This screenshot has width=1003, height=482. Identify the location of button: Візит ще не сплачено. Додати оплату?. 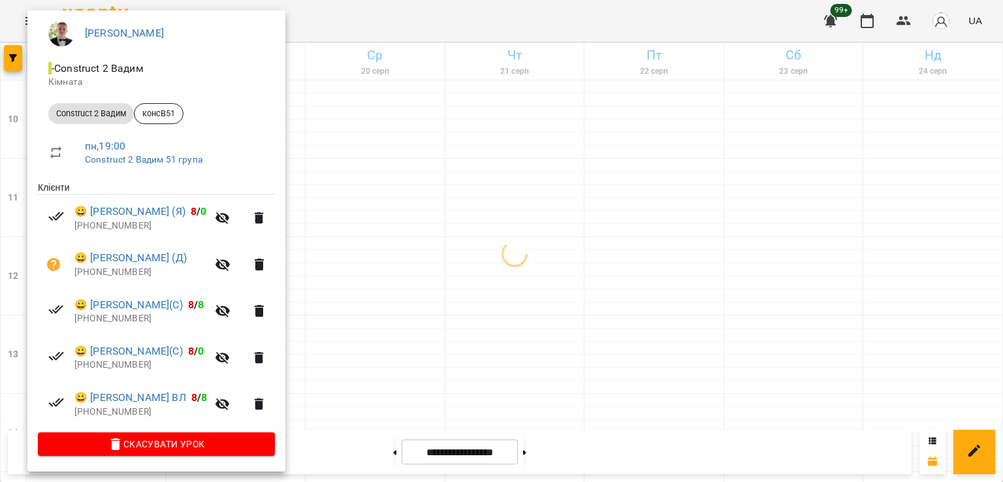
(54, 265).